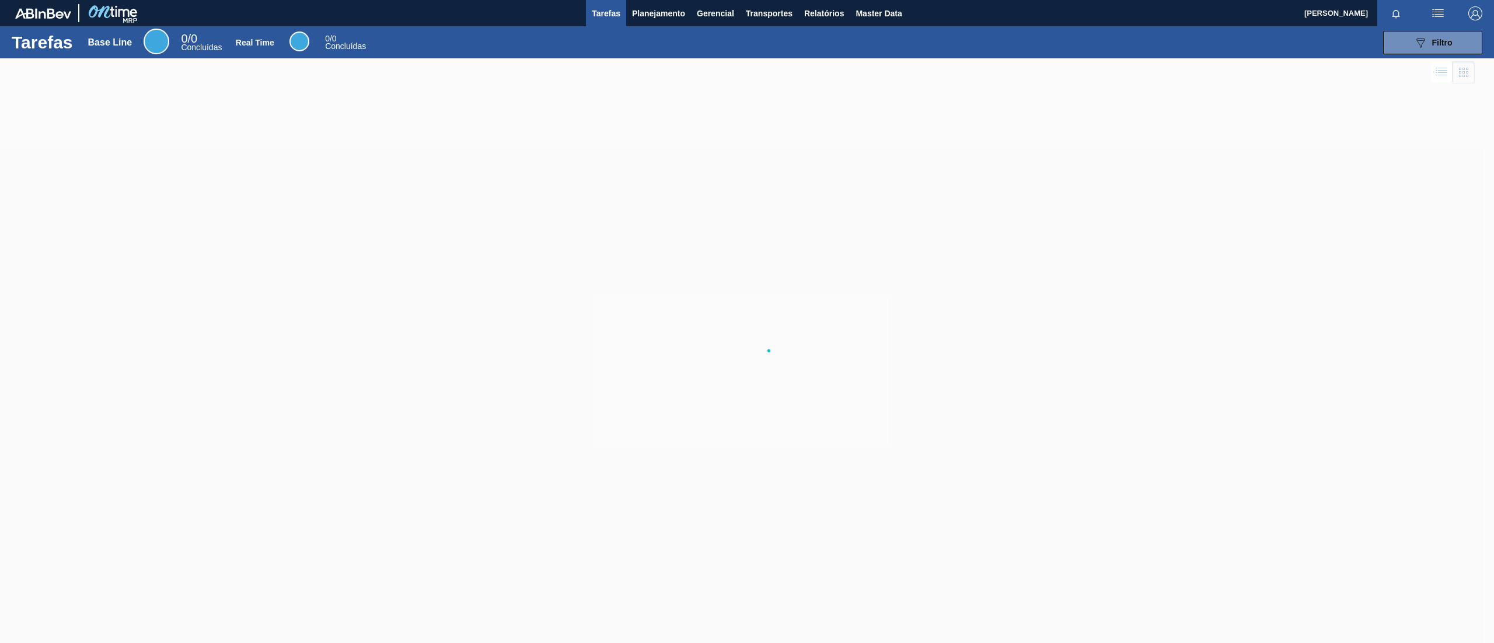  What do you see at coordinates (43, 13) in the screenshot?
I see `img: TNhmsLtSVTkK8tSr43FrP2fwEKptu5GPRR3wAAAABJRU5ErkJggg==` at bounding box center [43, 13].